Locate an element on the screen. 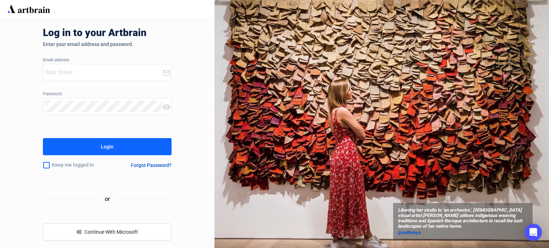 This screenshot has width=549, height=248. span: or is located at coordinates (107, 199).